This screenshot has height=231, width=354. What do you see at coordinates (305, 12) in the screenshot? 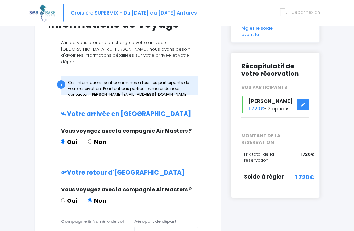
I see `span: Déconnexion` at bounding box center [305, 12].